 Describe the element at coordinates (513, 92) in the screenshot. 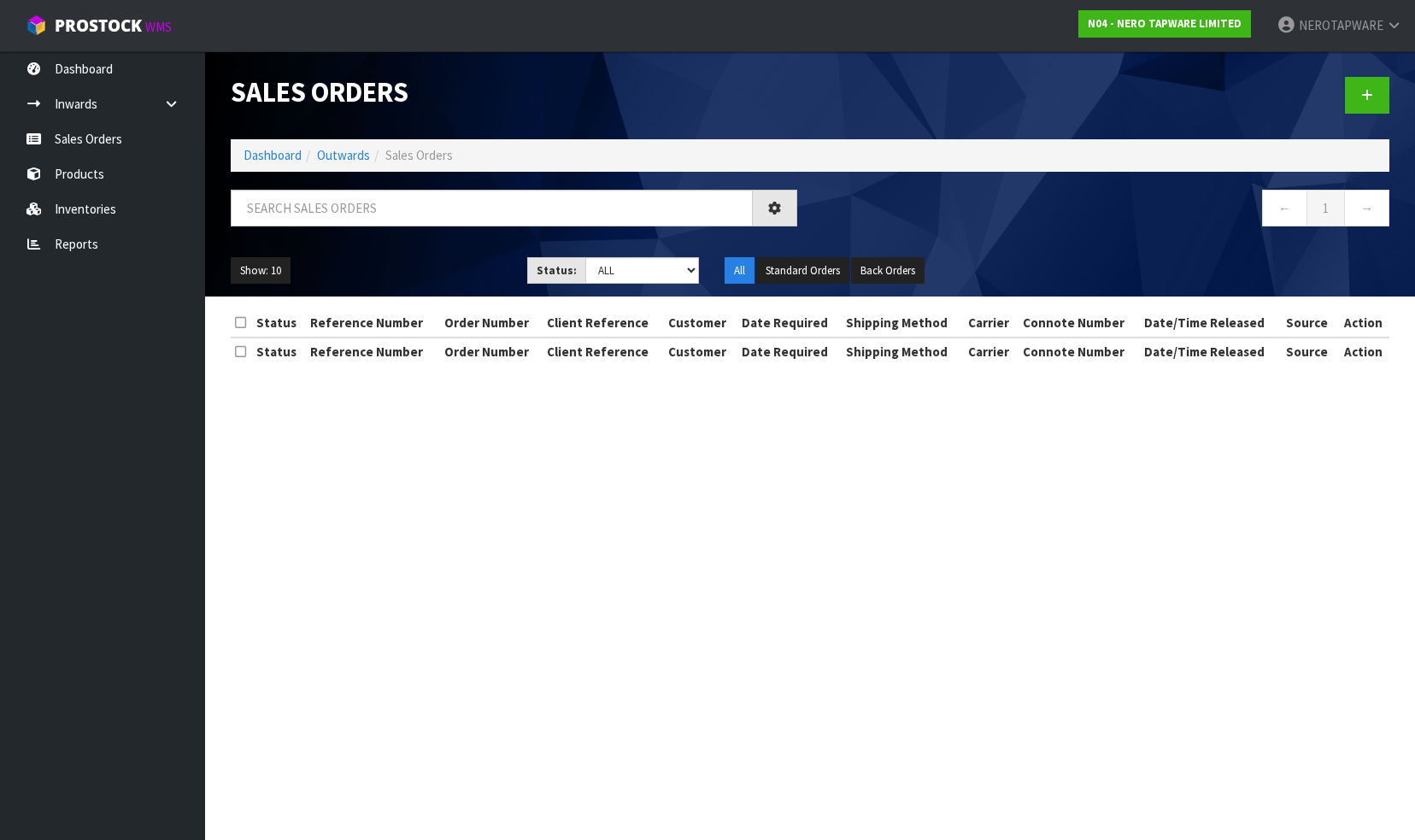

I see `h1: Sales Orders` at that location.